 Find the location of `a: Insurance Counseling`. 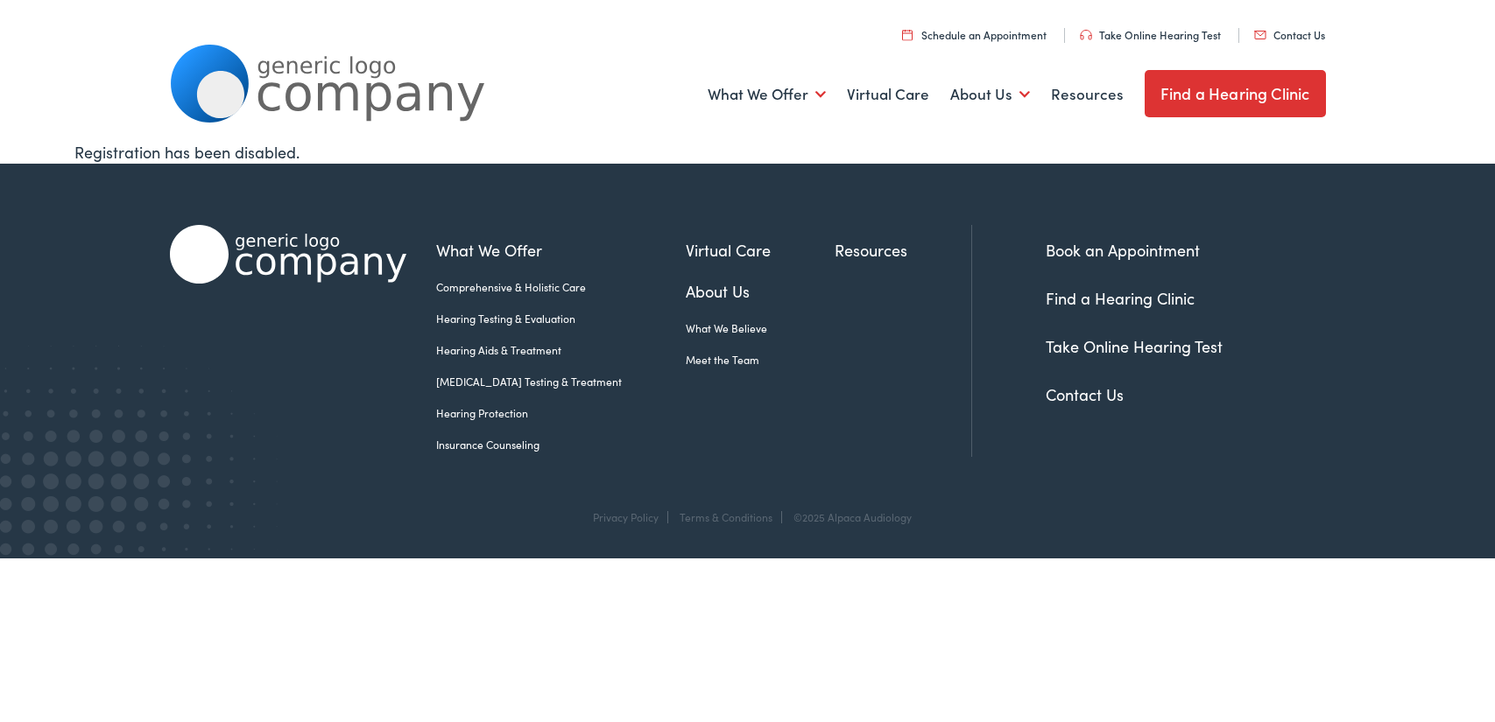

a: Insurance Counseling is located at coordinates (560, 445).